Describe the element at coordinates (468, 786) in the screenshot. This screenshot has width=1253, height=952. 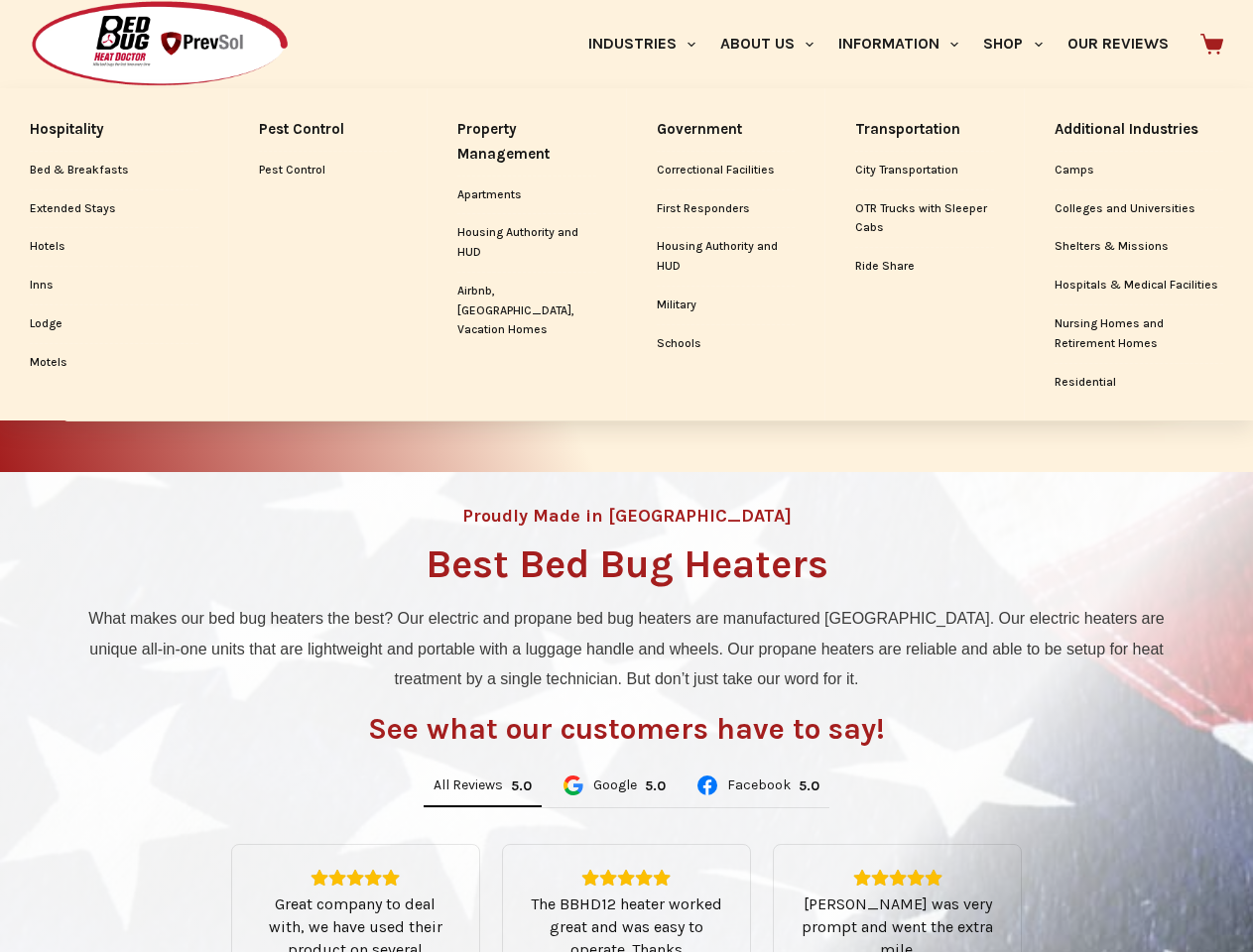
I see `span: All Reviews` at that location.